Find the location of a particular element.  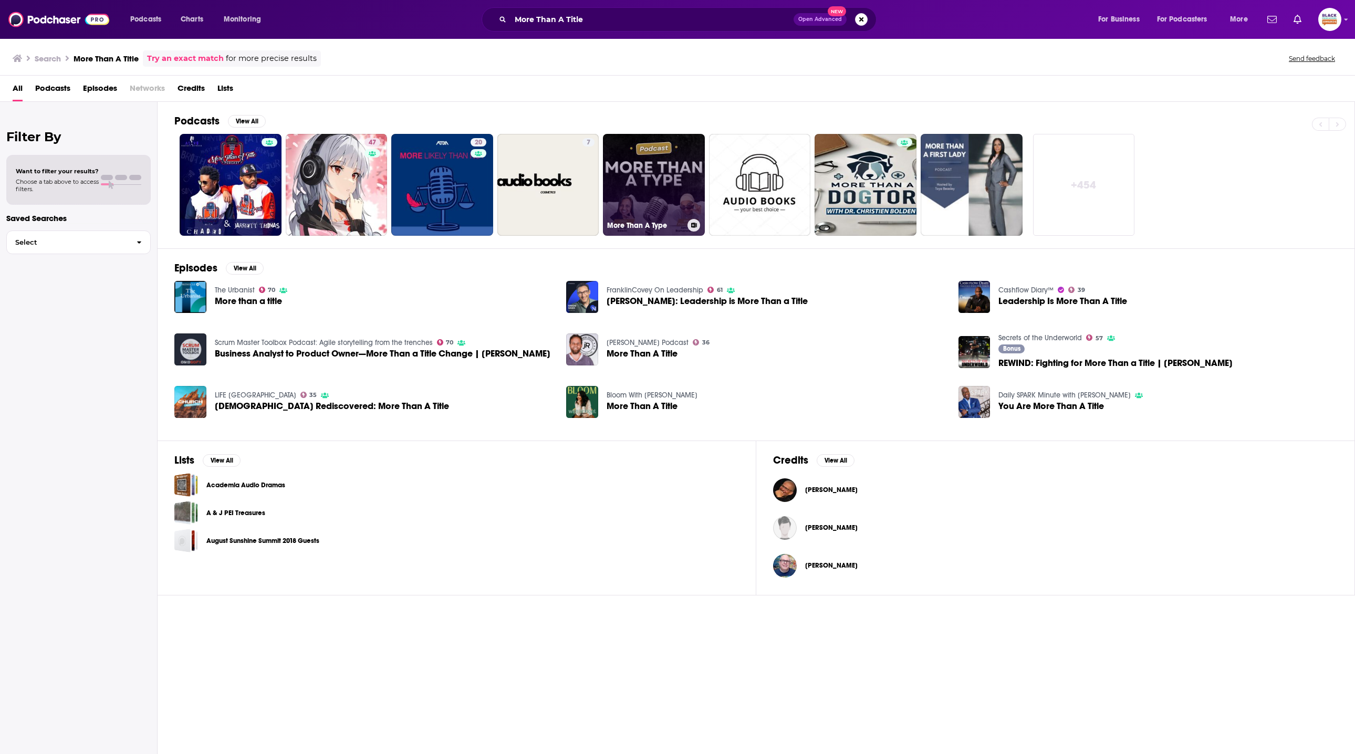

a: Credits is located at coordinates (191, 90).